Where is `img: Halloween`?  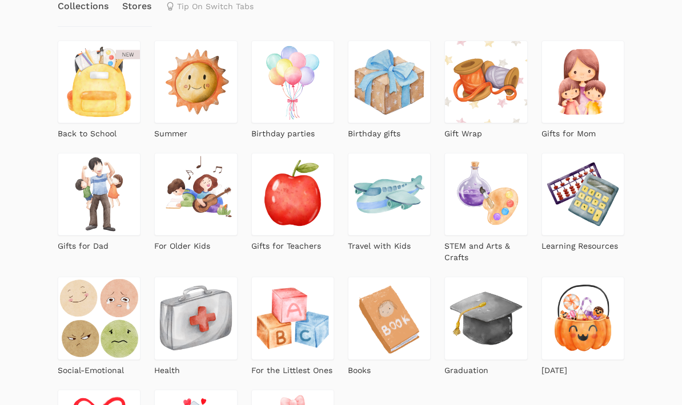 img: Halloween is located at coordinates (582, 318).